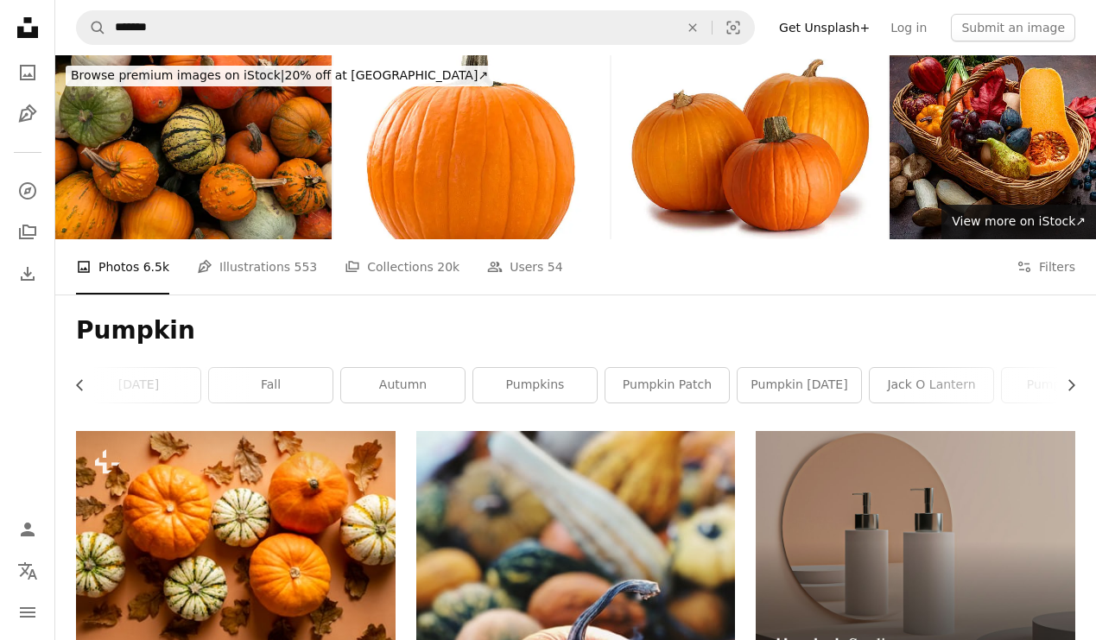  I want to click on button: Language, so click(28, 571).